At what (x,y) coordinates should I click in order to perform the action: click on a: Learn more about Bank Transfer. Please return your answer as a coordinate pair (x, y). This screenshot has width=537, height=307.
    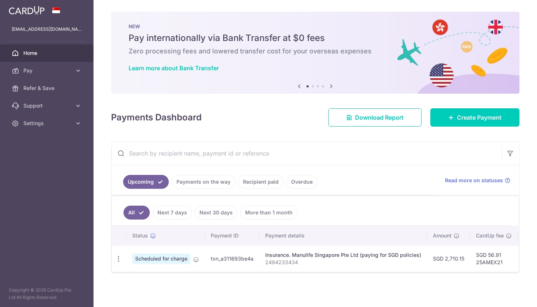
    Looking at the image, I should click on (174, 68).